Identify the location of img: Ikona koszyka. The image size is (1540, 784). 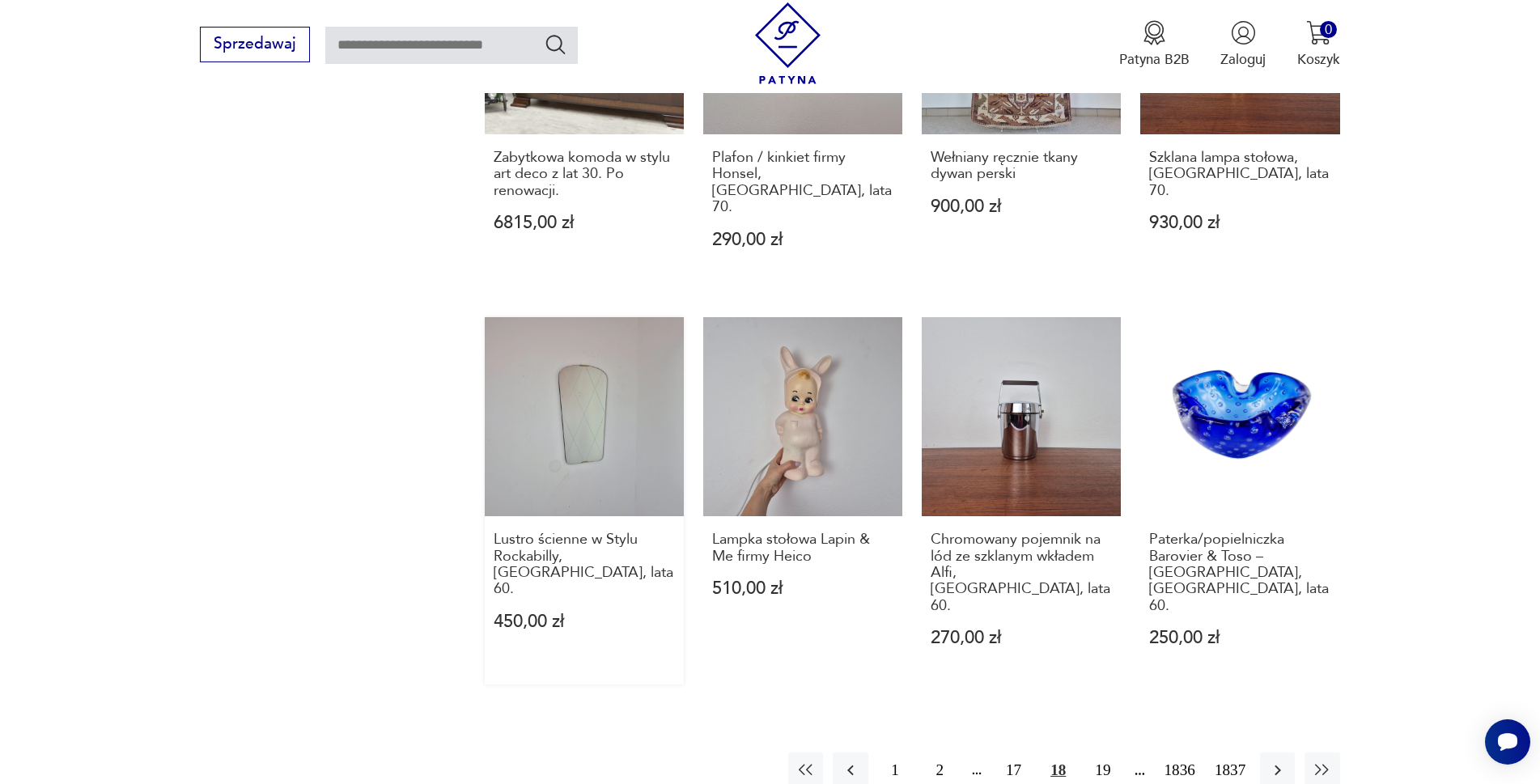
(1318, 32).